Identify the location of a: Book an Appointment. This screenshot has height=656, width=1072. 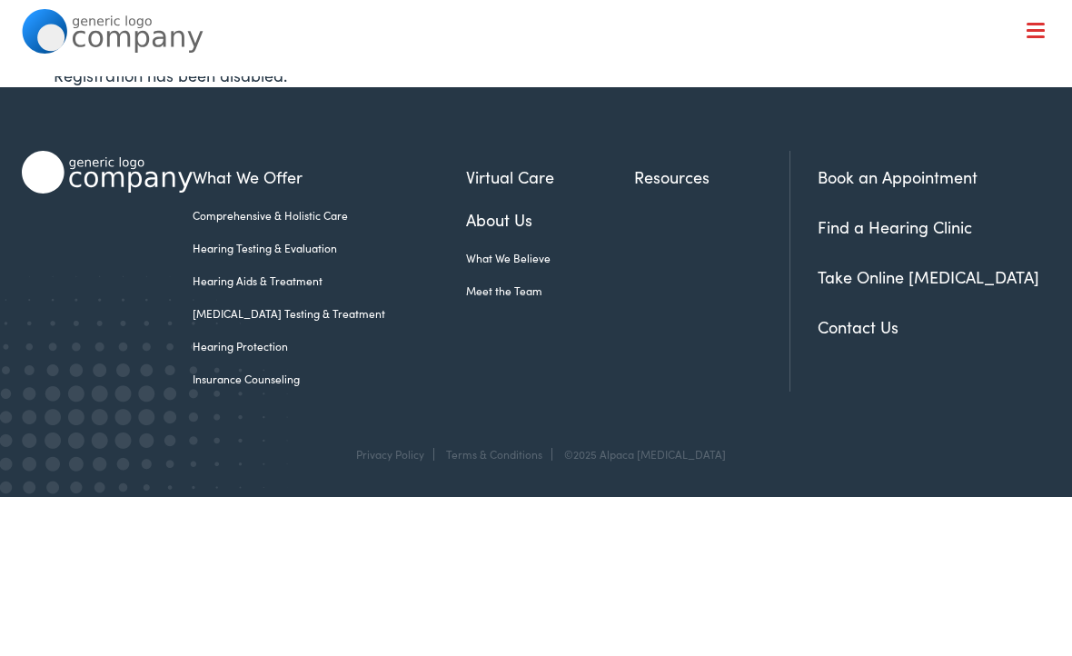
(898, 177).